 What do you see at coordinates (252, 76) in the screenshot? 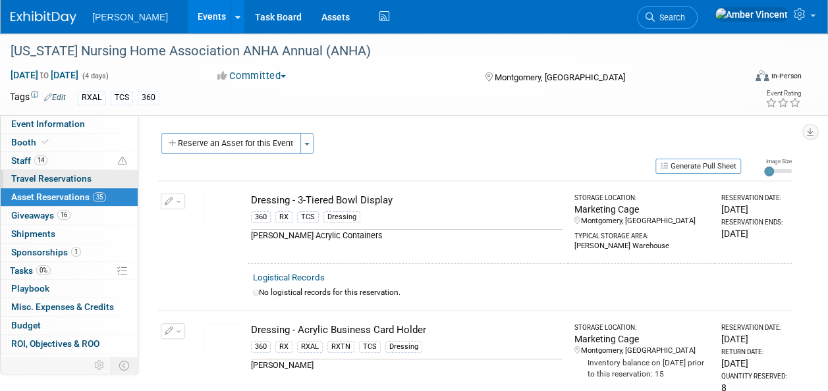
I see `button: Committed` at bounding box center [252, 76].